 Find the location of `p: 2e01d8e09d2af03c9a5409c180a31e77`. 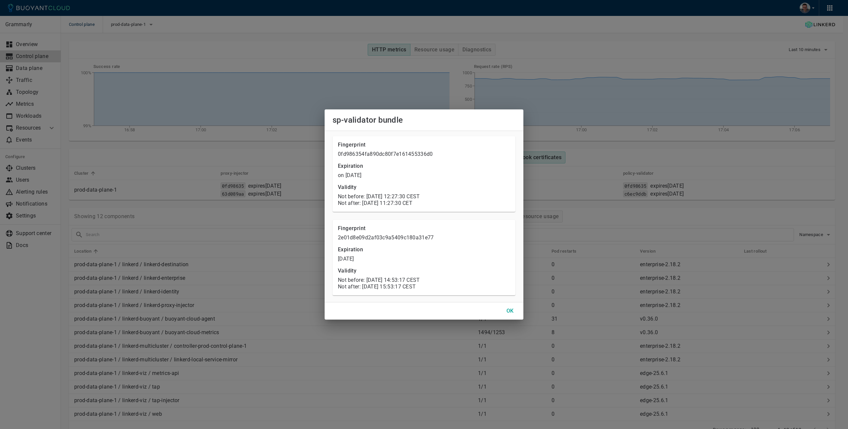

p: 2e01d8e09d2af03c9a5409c180a31e77 is located at coordinates (424, 238).